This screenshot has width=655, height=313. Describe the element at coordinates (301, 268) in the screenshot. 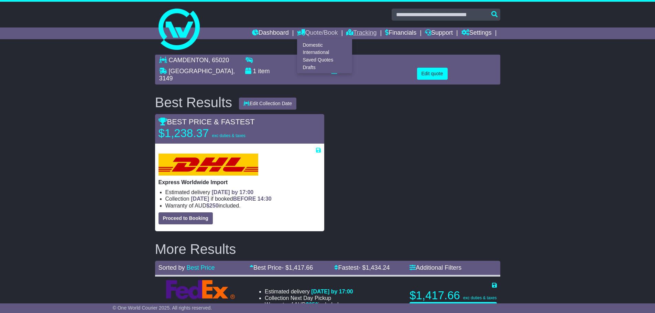

I see `span: 1,417.66` at that location.